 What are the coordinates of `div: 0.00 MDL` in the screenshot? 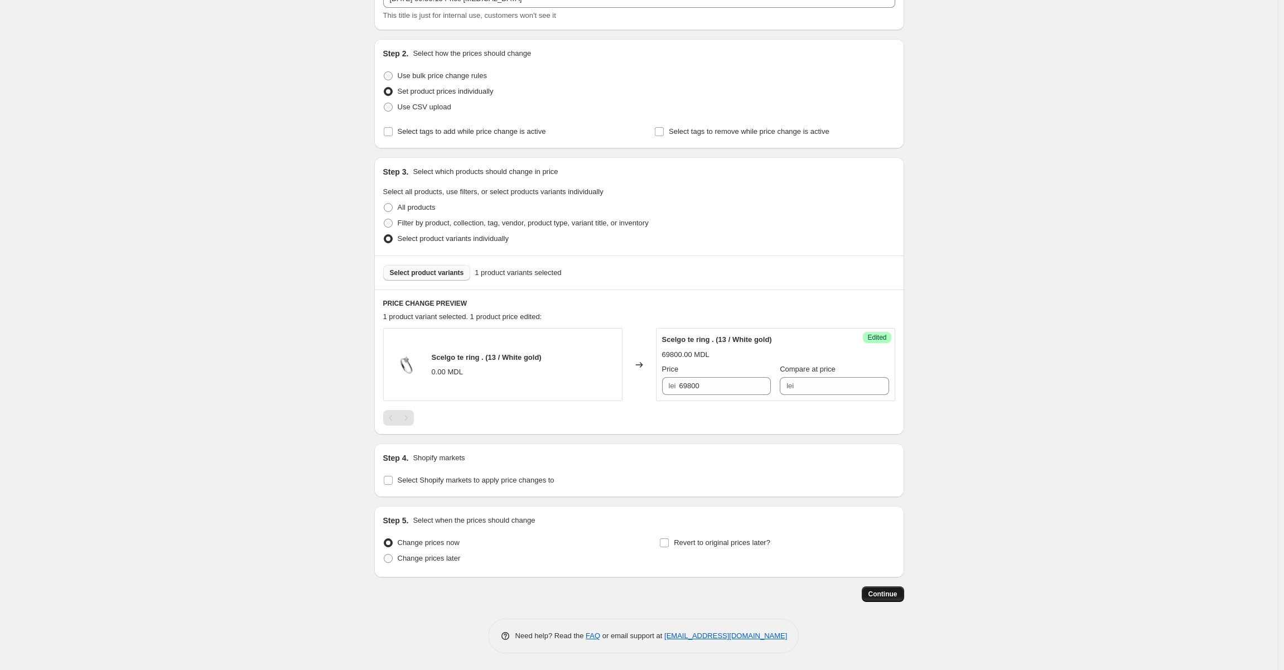 It's located at (447, 372).